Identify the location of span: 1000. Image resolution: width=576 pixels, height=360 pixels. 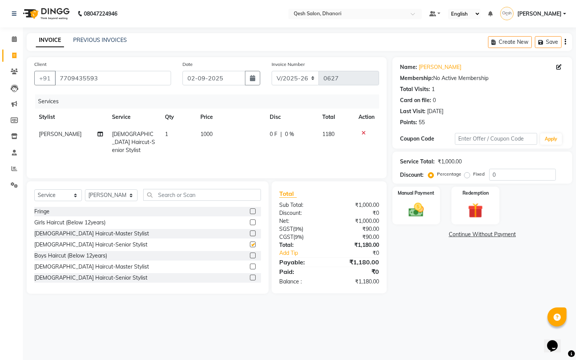
(206, 134).